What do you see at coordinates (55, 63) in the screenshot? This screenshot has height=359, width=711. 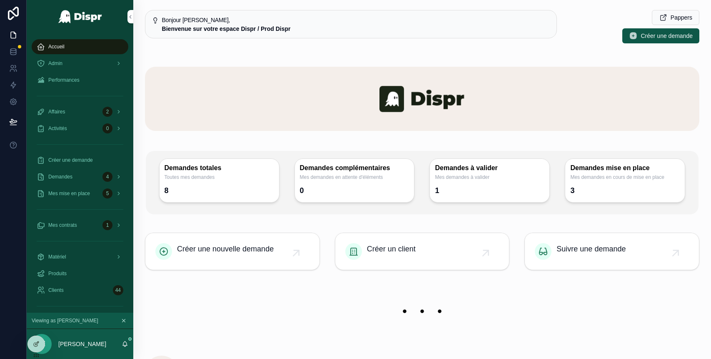 I see `span: Admin` at bounding box center [55, 63].